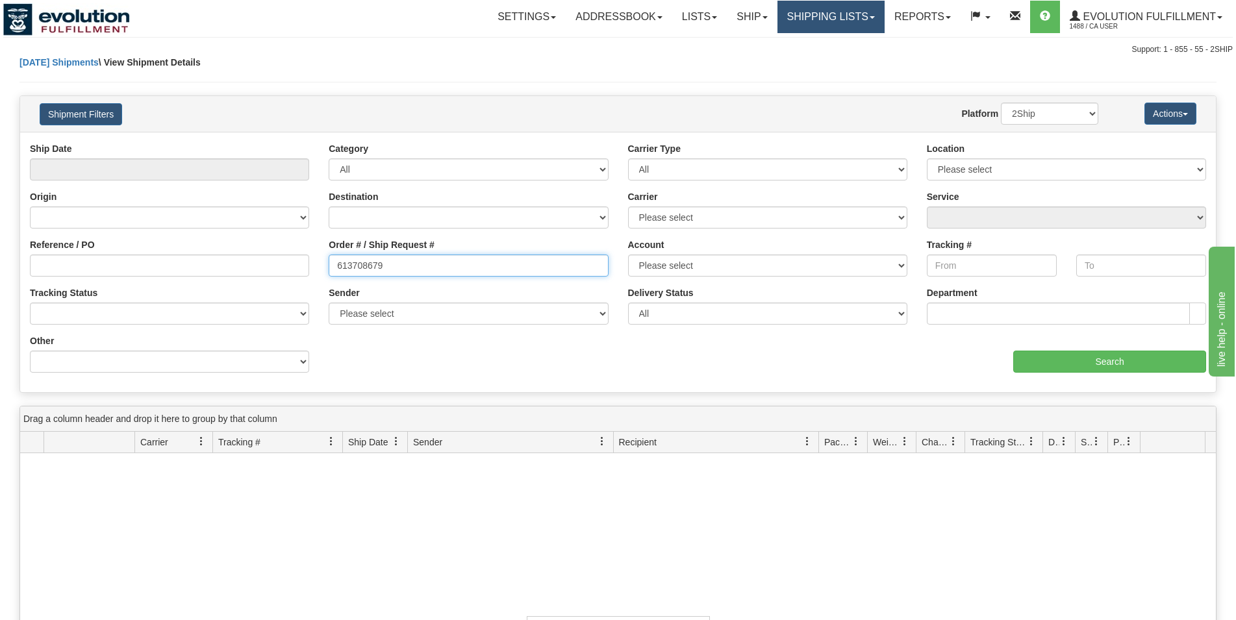  I want to click on a: Recipient filter column settings, so click(807, 442).